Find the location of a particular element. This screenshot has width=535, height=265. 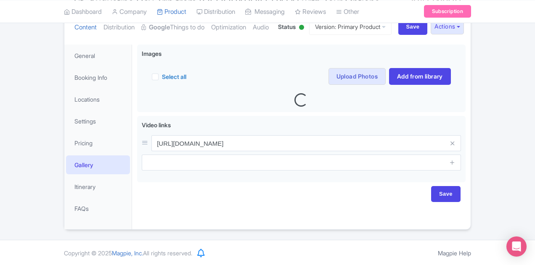

div: Copyright © 2025 All rights reserved. is located at coordinates (128, 253).